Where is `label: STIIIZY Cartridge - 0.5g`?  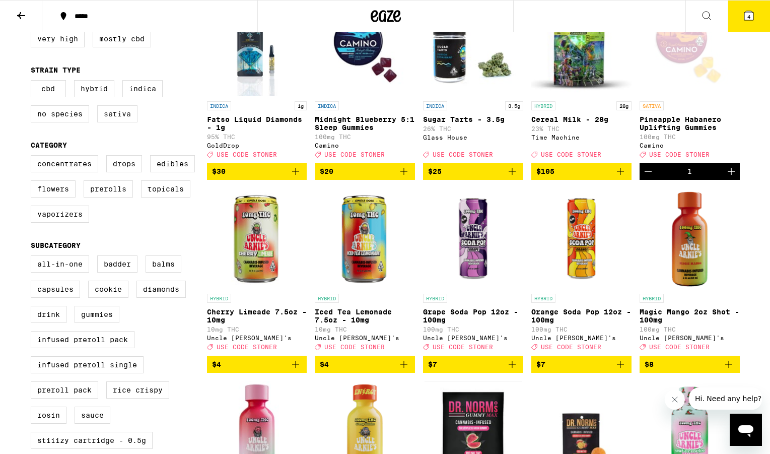
label: STIIIZY Cartridge - 0.5g is located at coordinates (92, 440).